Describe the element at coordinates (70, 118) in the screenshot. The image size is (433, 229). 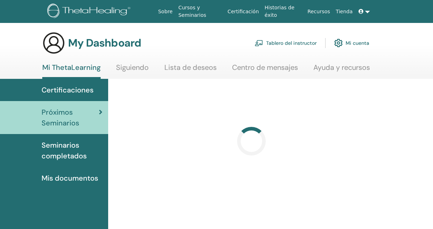
I see `span: Próximos Seminarios` at that location.